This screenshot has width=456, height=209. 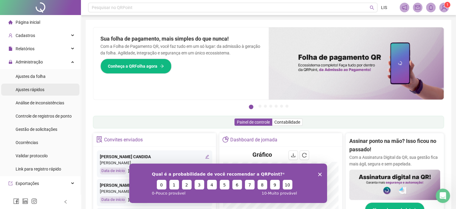 What do you see at coordinates (418, 8) in the screenshot?
I see `span: mail` at bounding box center [418, 8].